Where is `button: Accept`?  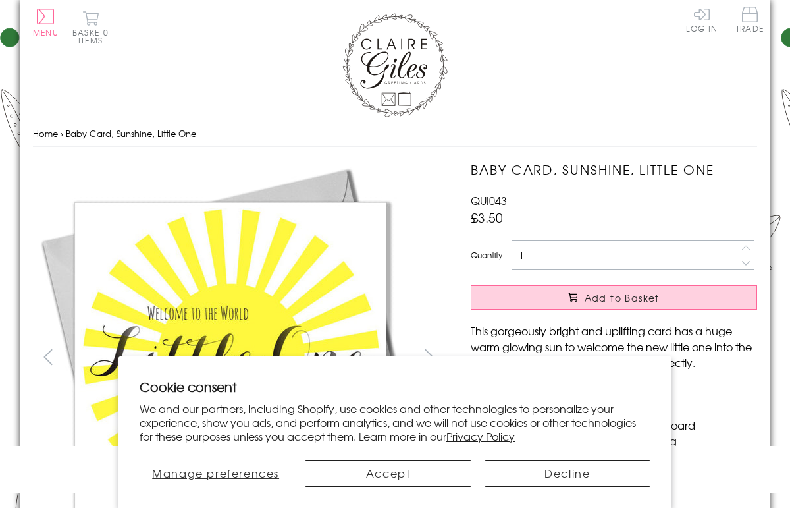
button: Accept is located at coordinates (388, 473).